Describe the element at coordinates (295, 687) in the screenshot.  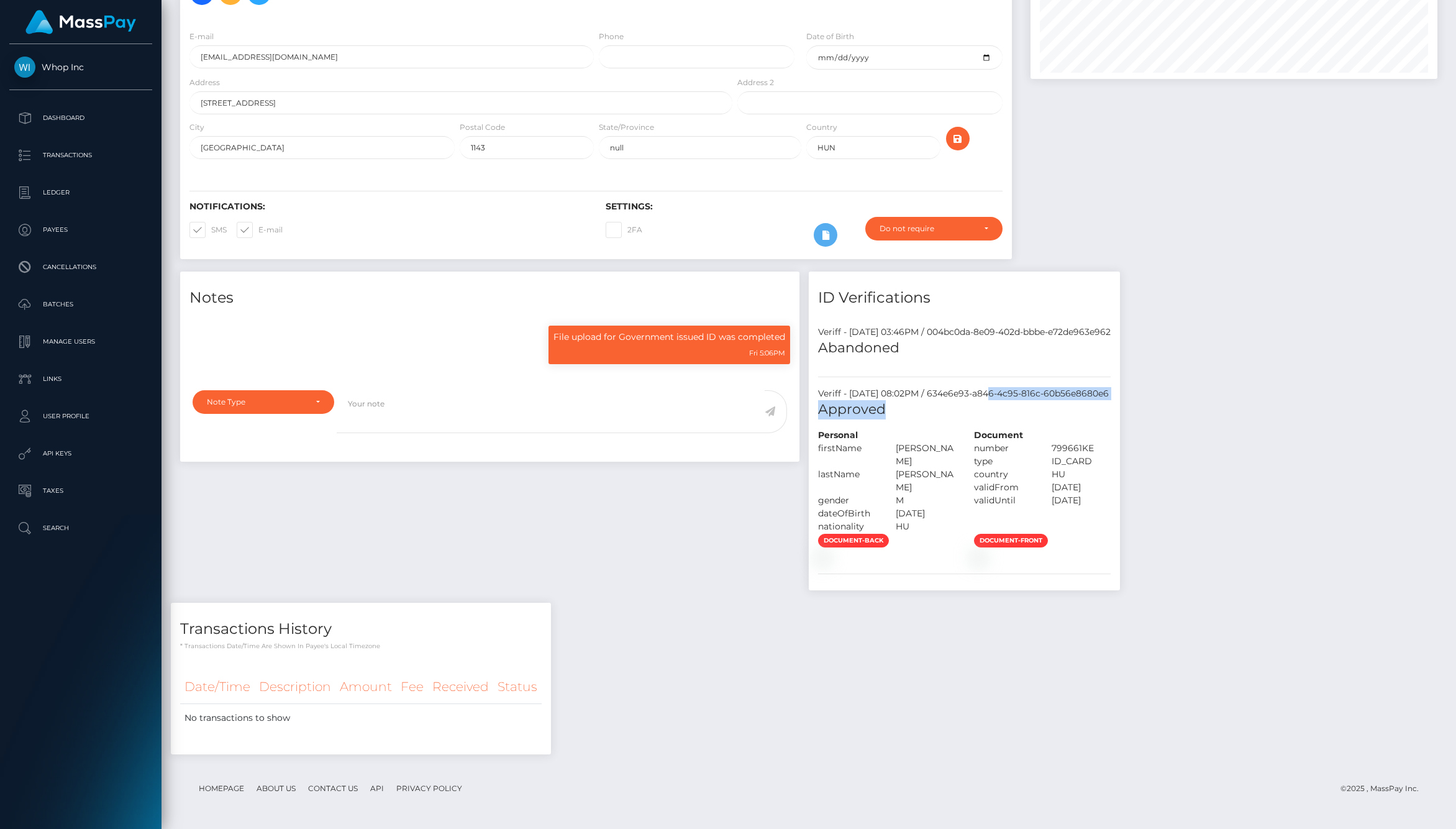
I see `th: Description` at that location.